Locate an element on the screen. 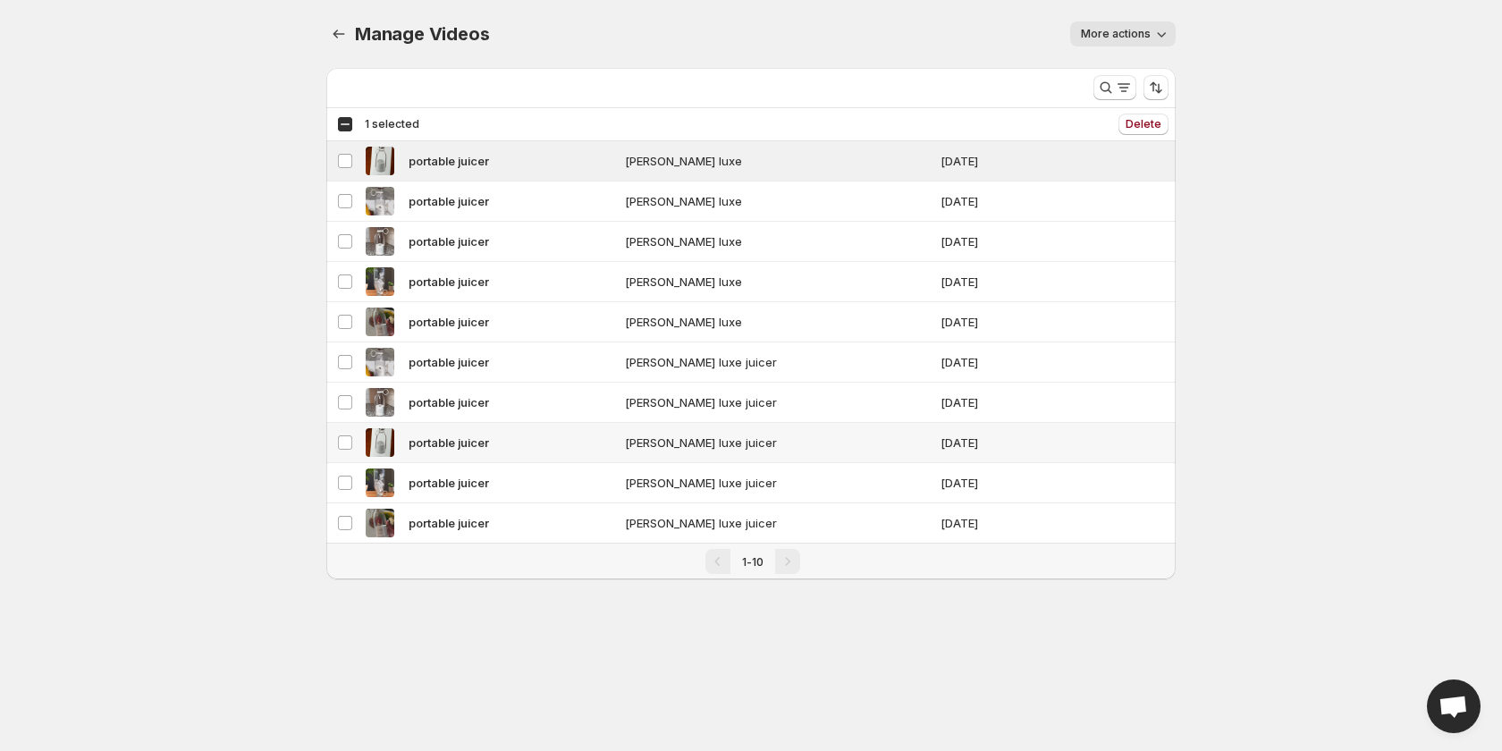  span: Delete is located at coordinates (1144, 124).